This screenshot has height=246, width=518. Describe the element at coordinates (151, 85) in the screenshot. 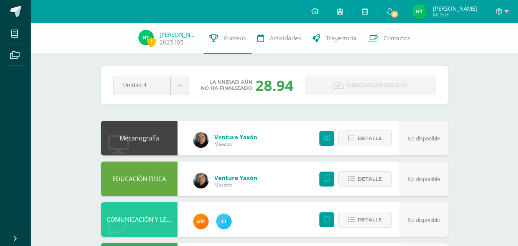

I see `a: Unidad 4` at that location.